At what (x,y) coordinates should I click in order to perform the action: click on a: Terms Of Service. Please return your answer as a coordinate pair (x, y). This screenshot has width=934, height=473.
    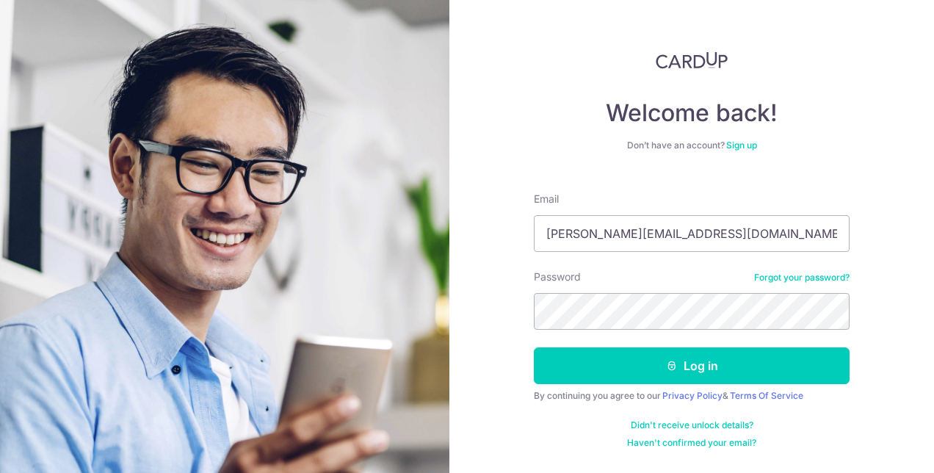
    Looking at the image, I should click on (767, 395).